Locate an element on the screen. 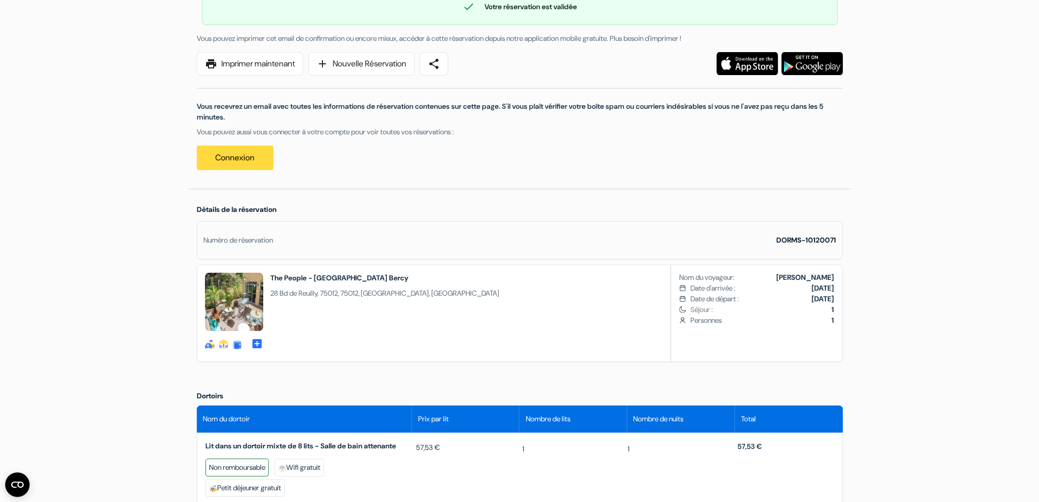 The image size is (1039, 502). span: add is located at coordinates (322, 64).